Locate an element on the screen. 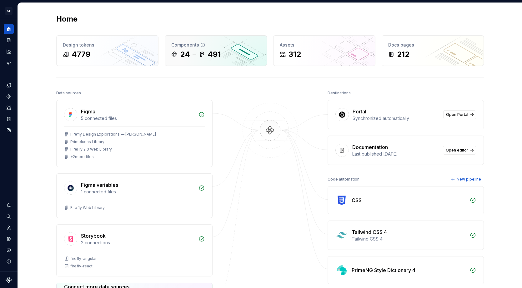 This screenshot has width=522, height=288. div: 212 is located at coordinates (403, 54).